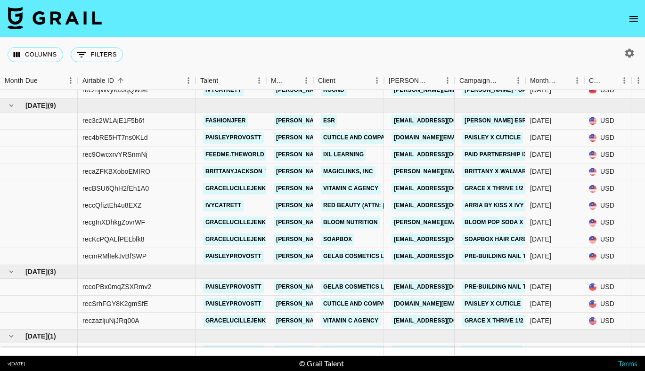 This screenshot has width=645, height=371. Describe the element at coordinates (115, 154) in the screenshot. I see `div: rec9OwcxrvYRSnmNj` at that location.